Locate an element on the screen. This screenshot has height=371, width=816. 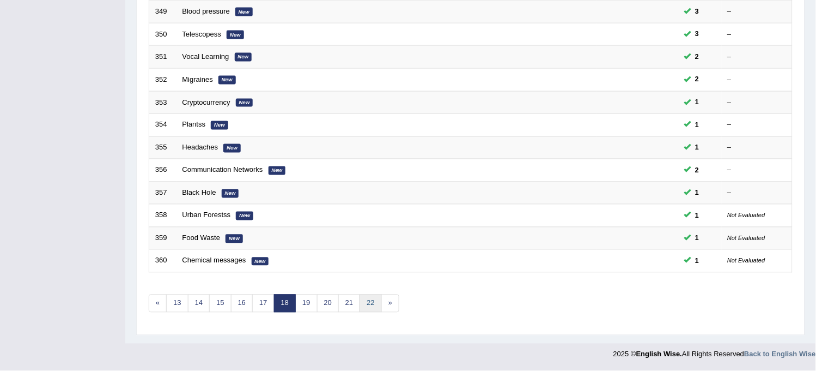
td: 359 is located at coordinates (163, 238).